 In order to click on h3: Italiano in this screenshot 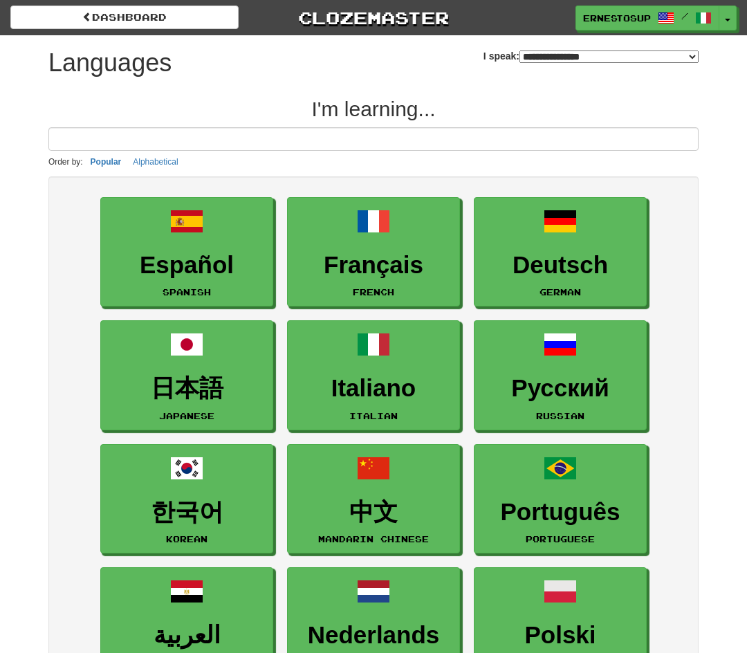, I will do `click(374, 388)`.